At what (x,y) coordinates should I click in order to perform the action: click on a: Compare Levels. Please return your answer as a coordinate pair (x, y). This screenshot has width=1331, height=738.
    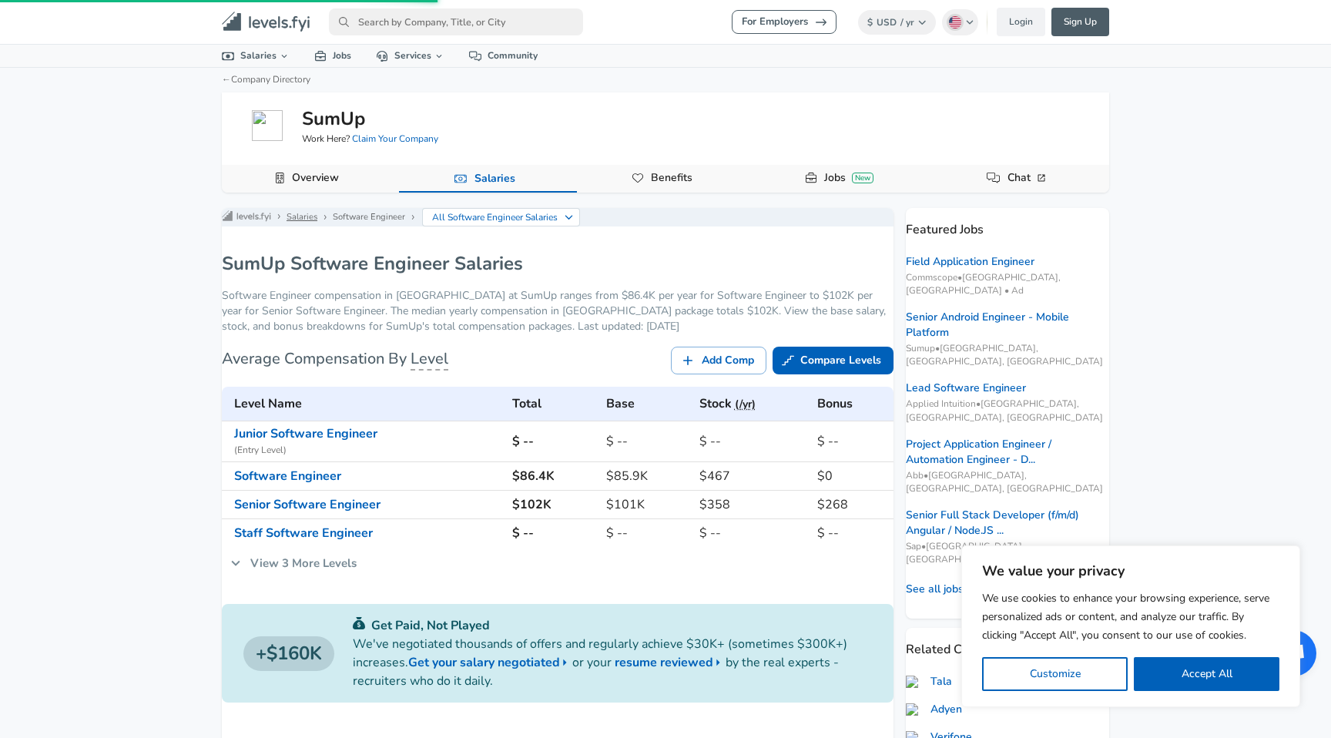
    Looking at the image, I should click on (833, 361).